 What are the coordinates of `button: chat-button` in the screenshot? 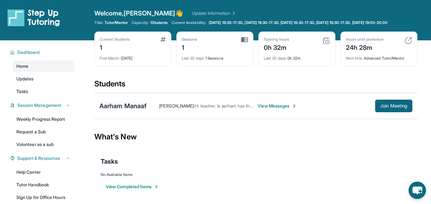 It's located at (417, 190).